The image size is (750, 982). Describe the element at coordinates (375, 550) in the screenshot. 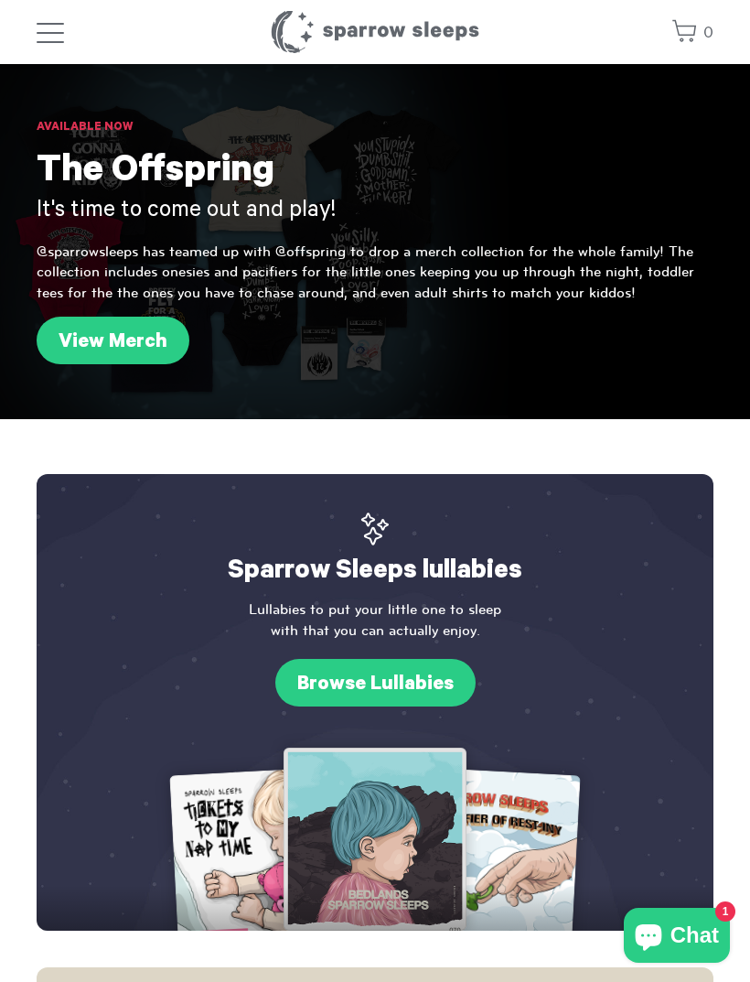

I see `h2: Sparrow Sleeps lullabies` at that location.